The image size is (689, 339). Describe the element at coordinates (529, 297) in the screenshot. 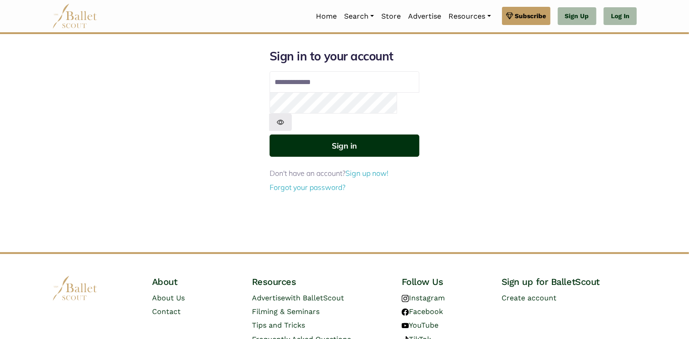

I see `a: Create account` at that location.